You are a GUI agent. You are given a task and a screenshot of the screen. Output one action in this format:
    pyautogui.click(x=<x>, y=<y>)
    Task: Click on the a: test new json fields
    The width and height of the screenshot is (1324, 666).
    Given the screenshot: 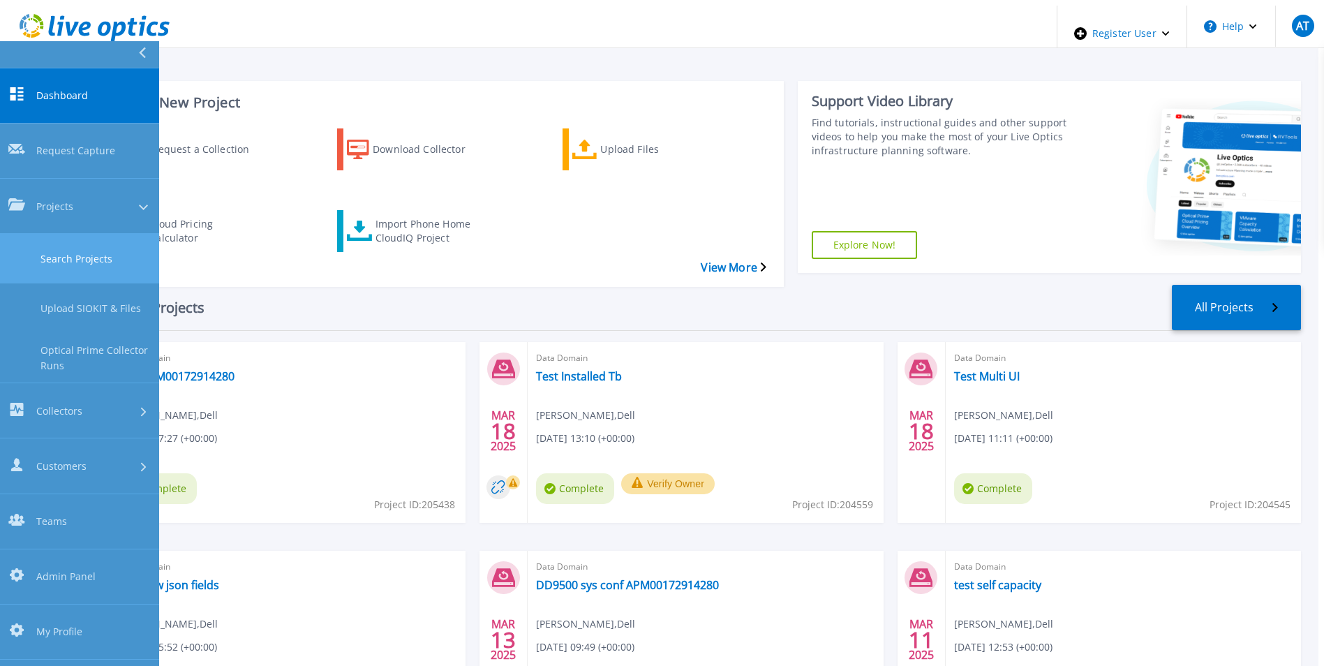 What is the action you would take?
    pyautogui.click(x=169, y=585)
    